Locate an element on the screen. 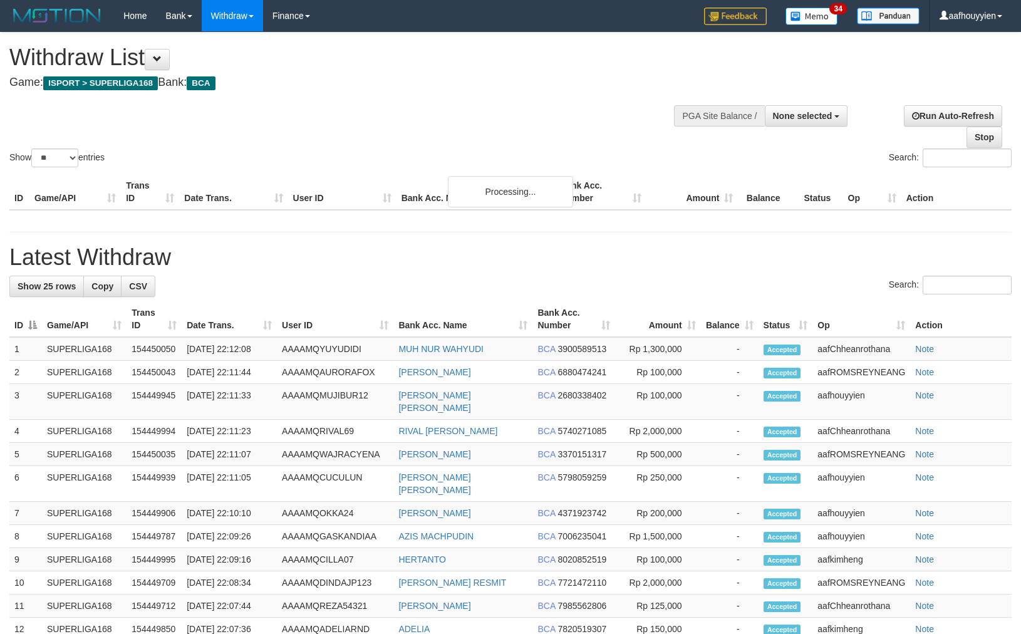 The image size is (1021, 634). td: AAAAMQDINDAJP123 is located at coordinates (335, 583).